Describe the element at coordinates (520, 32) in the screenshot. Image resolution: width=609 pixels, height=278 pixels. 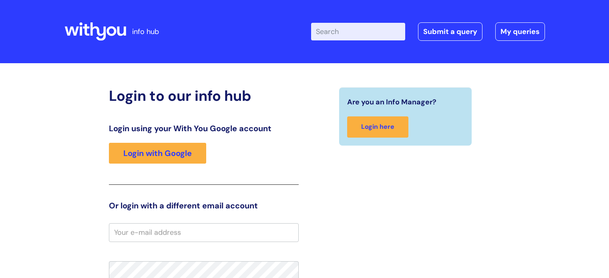
I see `a: My queries` at that location.